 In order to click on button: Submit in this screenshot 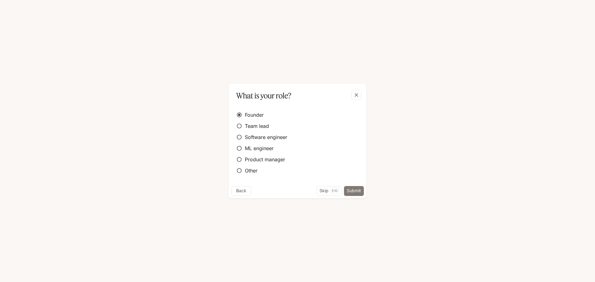, I will do `click(354, 191)`.